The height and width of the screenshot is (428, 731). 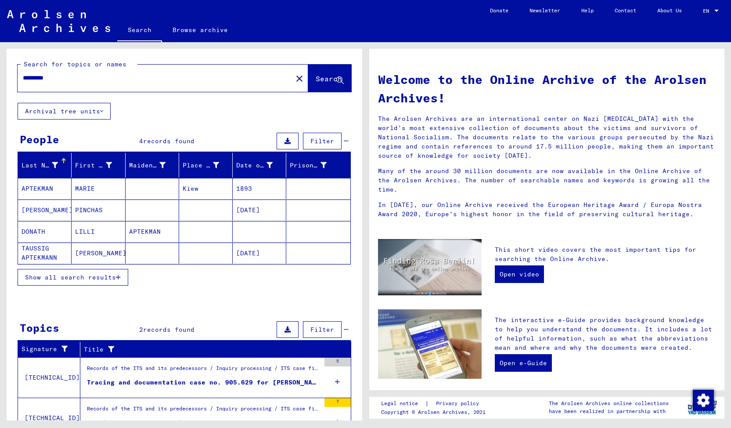 I want to click on a: Open e-Guide, so click(x=524, y=363).